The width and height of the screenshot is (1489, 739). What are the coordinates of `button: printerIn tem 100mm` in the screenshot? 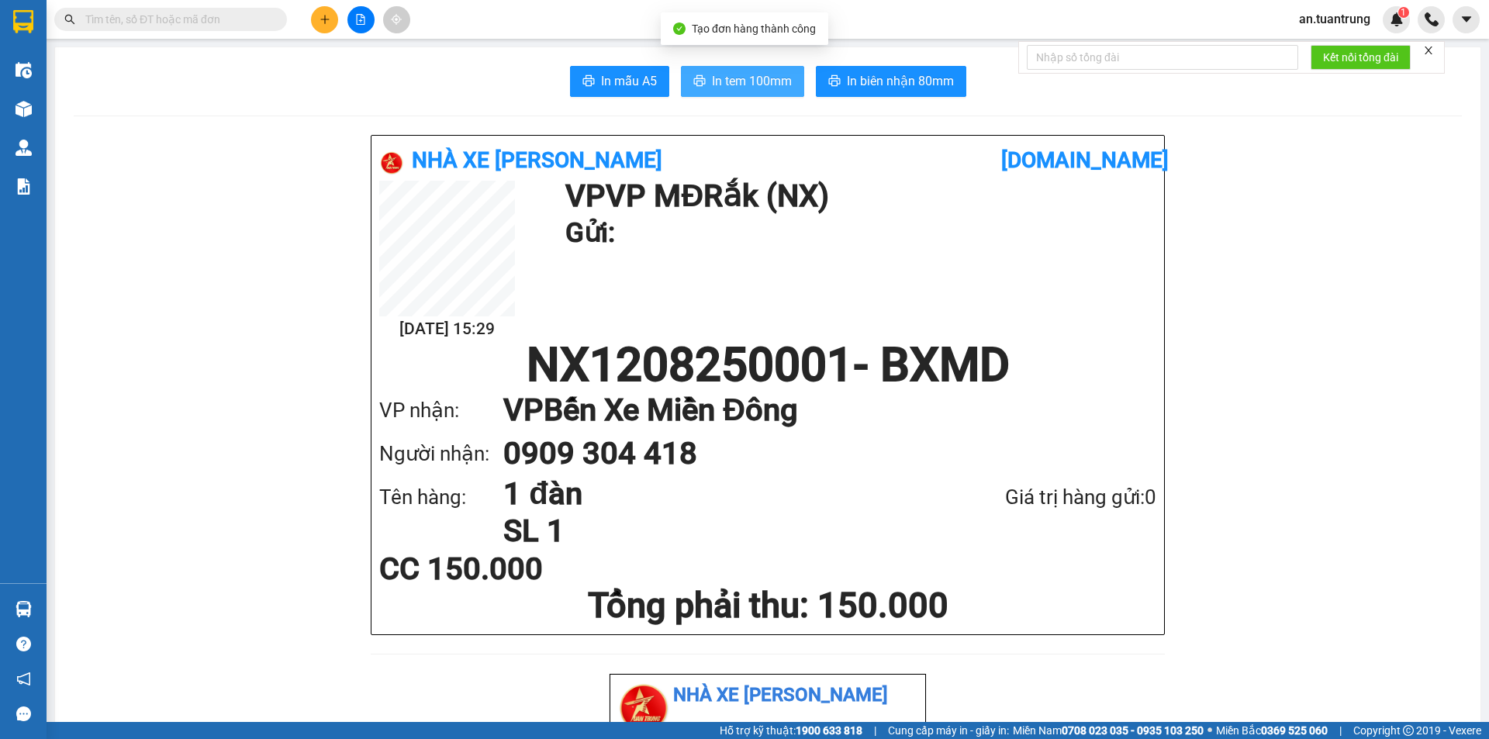 It's located at (742, 81).